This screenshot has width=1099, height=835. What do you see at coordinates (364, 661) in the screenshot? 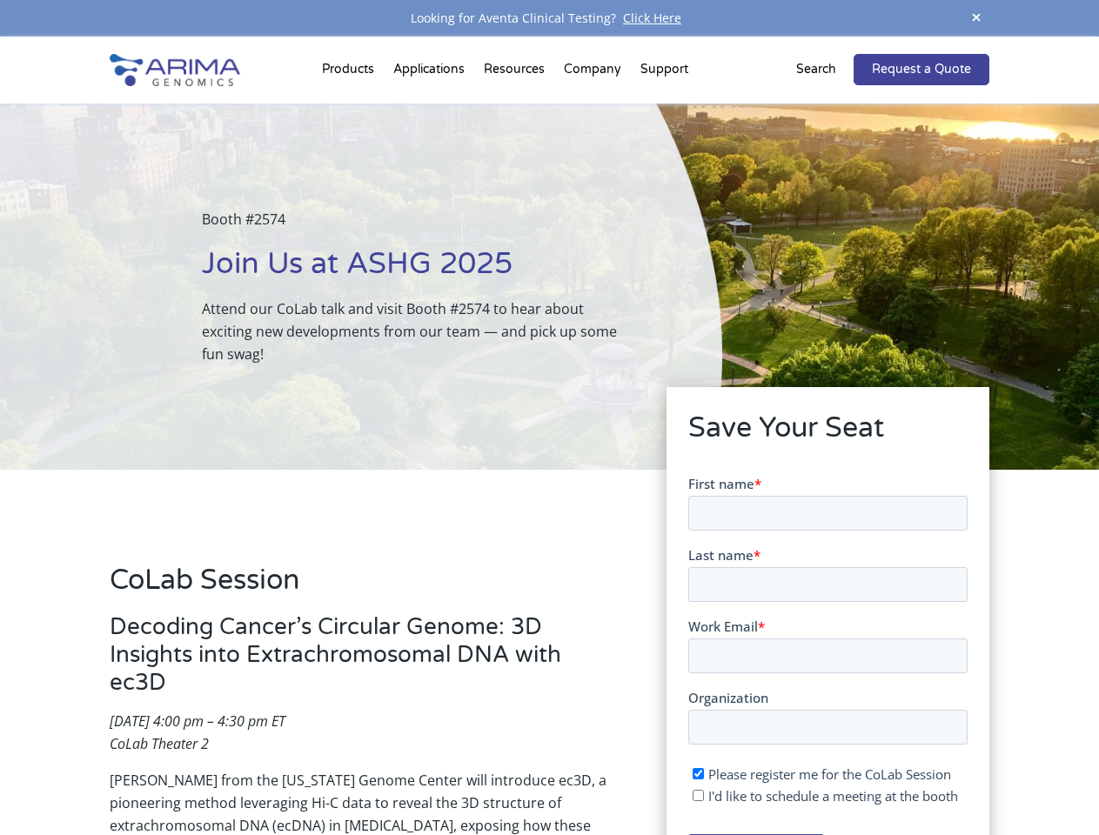
I see `h3: Decoding Cancer’s Circular Genome: 3D Insights into Extrachromosomal DNA with ec3D` at bounding box center [364, 661].